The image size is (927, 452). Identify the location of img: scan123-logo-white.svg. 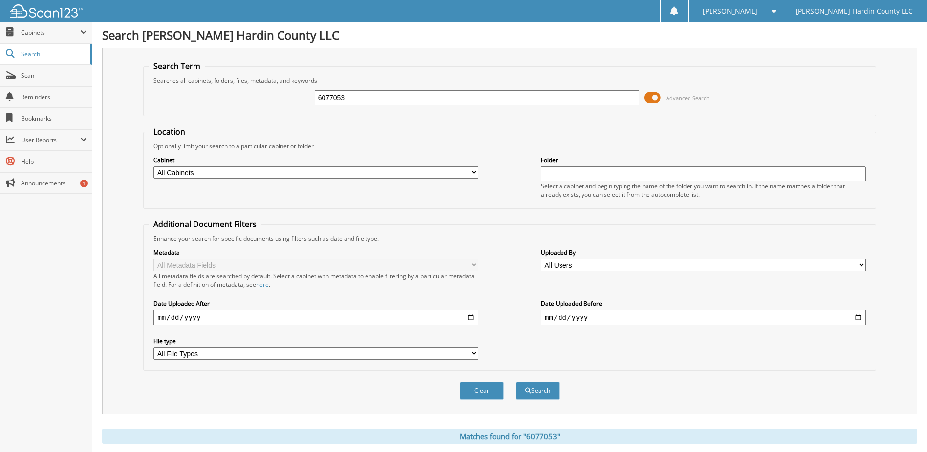
(46, 11).